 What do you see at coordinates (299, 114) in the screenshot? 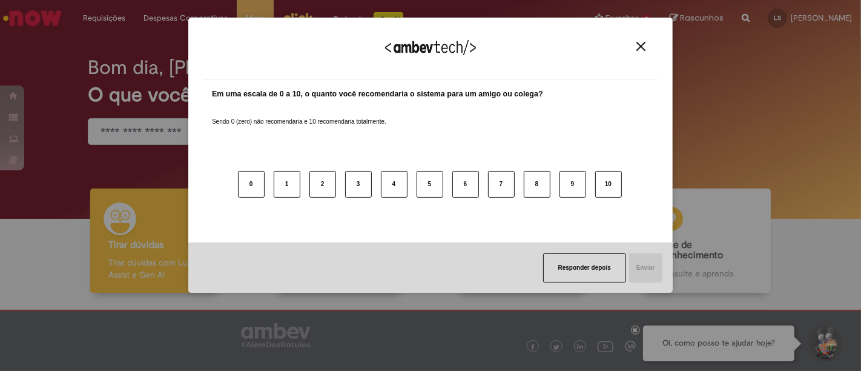
I see `label: Sendo 0 (zero) não recomendaria e 10 recomendaria totalmente.` at bounding box center [299, 114].